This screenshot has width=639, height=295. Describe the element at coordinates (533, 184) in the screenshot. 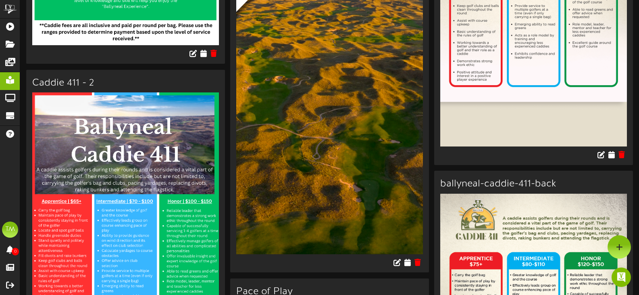

I see `h3: ballyneal-caddie-411-back` at that location.